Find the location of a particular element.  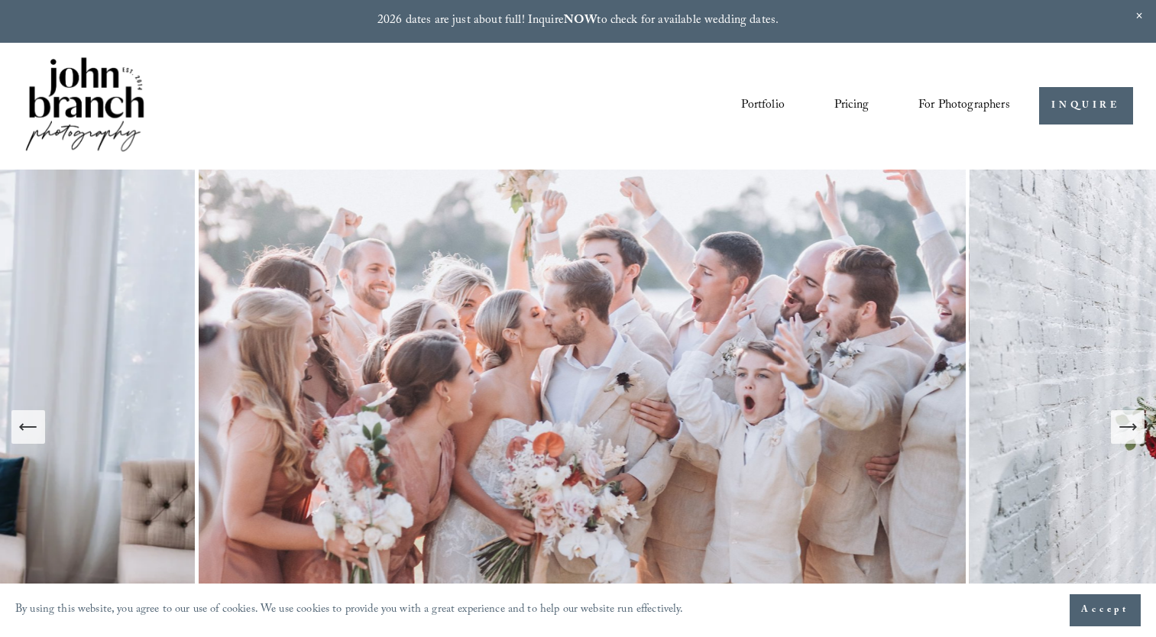

p: By using this website, you agree to our use of cookies. We use cookies to provide you with a grea... is located at coordinates (349, 611).